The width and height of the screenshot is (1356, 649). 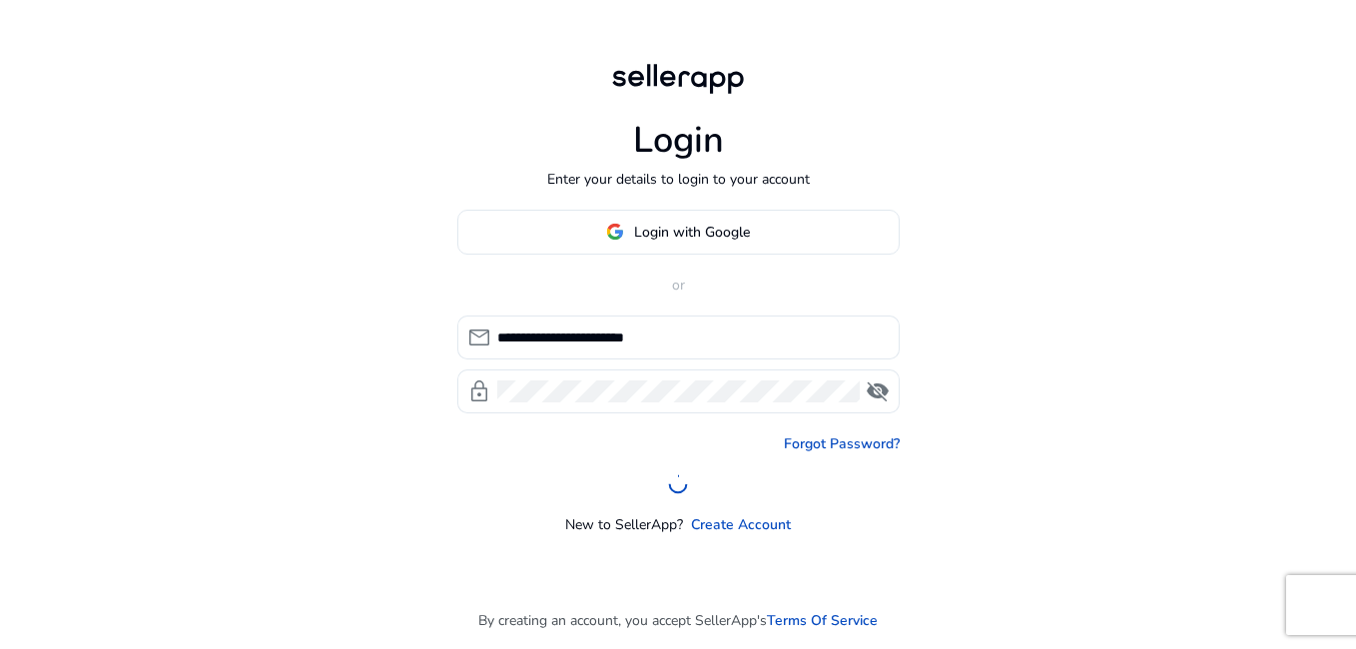 What do you see at coordinates (479, 391) in the screenshot?
I see `span: lock` at bounding box center [479, 391].